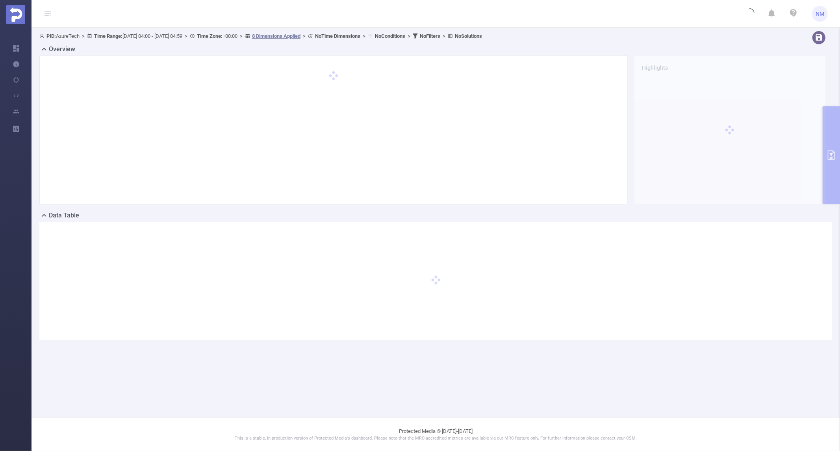 The height and width of the screenshot is (451, 840). I want to click on b: No Time Dimensions, so click(338, 36).